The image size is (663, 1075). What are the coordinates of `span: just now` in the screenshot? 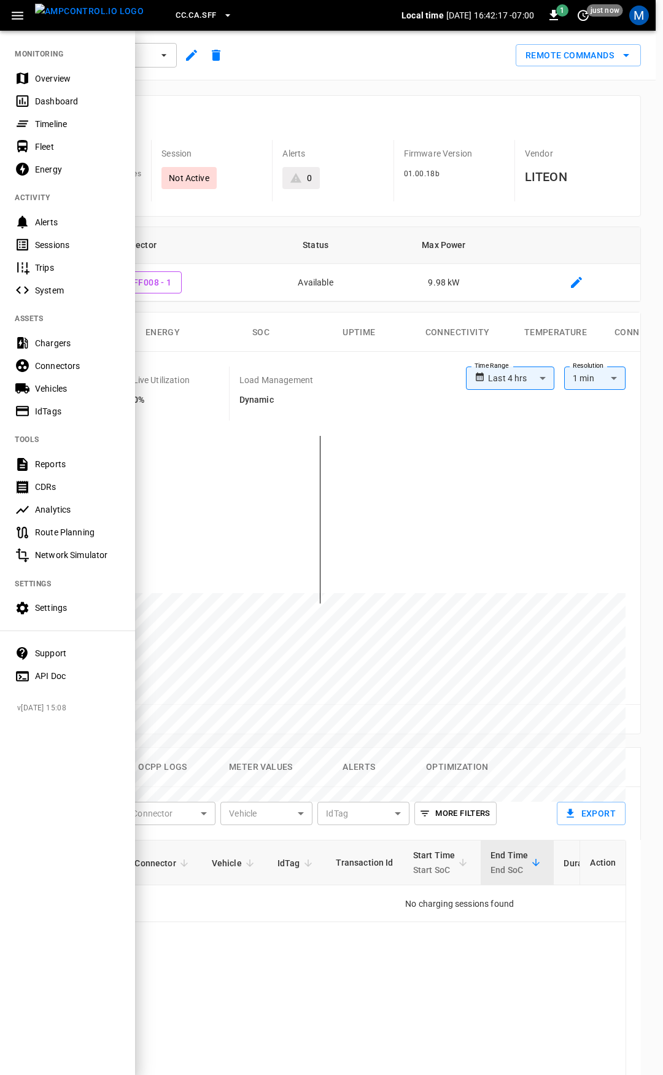 It's located at (605, 10).